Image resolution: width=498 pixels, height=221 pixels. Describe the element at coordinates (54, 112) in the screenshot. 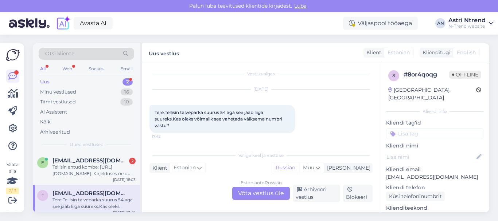

I see `div: AI Assistent` at that location.